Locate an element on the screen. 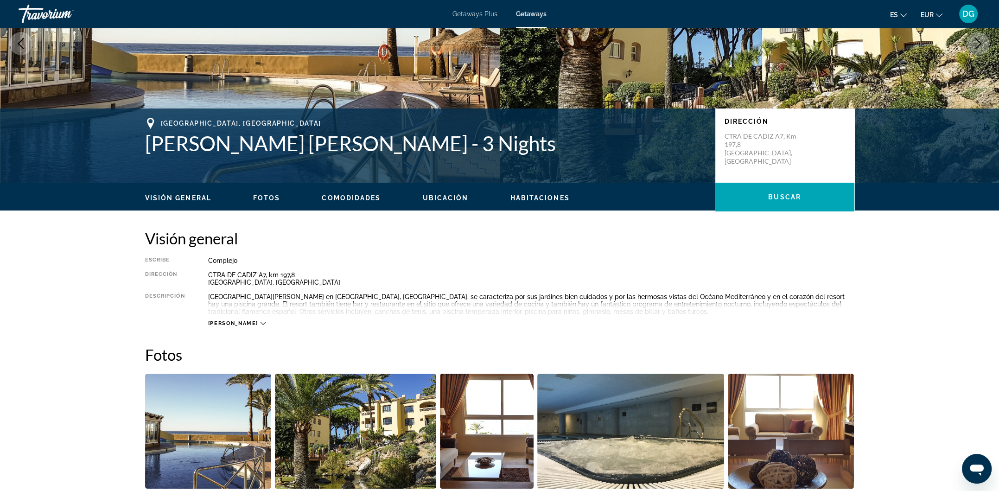  span: es is located at coordinates (894, 15).